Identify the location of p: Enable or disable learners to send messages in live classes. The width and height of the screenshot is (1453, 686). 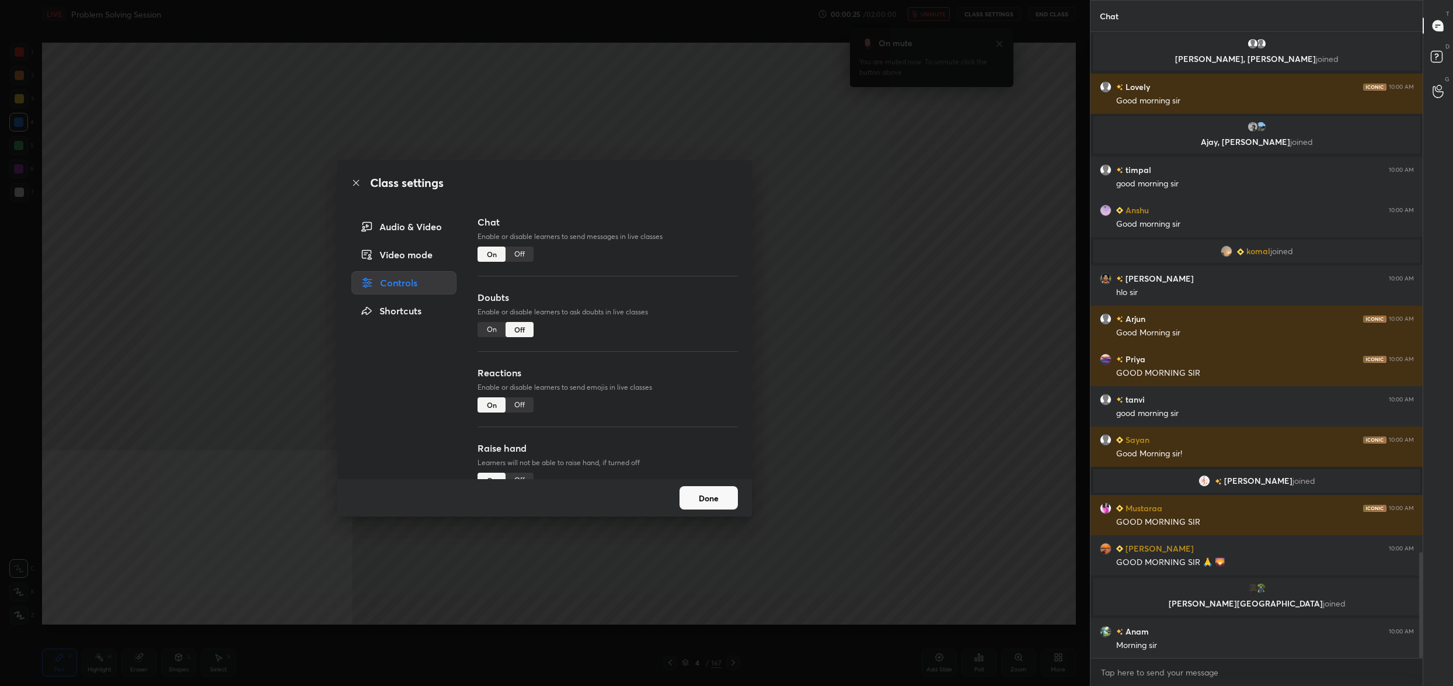
(608, 236).